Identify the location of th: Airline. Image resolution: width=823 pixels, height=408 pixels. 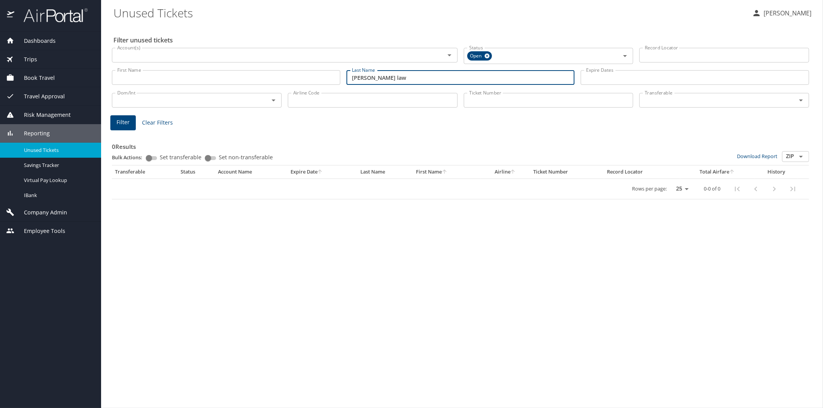
(505, 172).